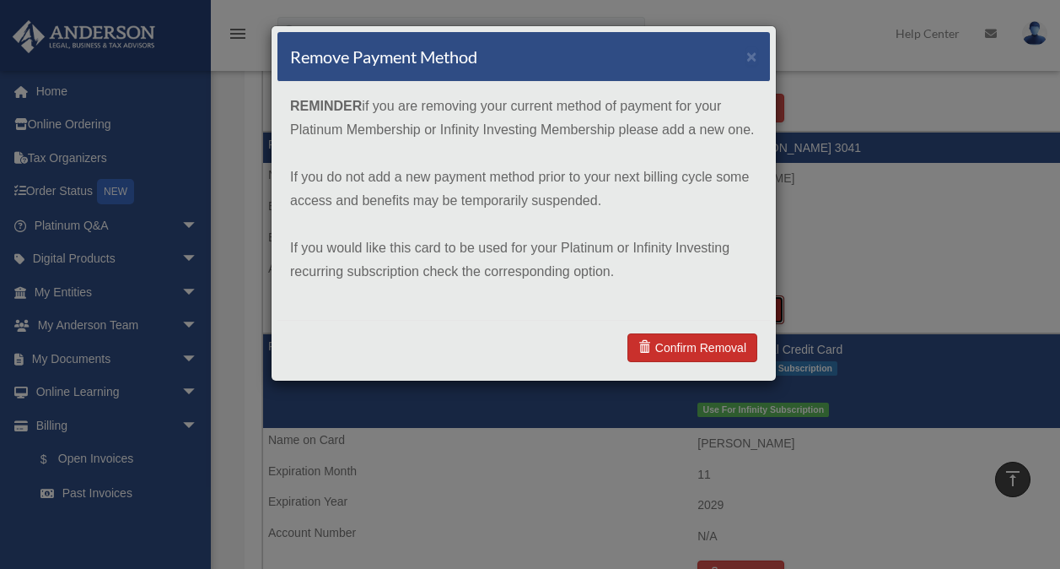  I want to click on div: if you are removing your current method of payment for your Platinum Membership or Infinity Inves..., so click(524, 201).